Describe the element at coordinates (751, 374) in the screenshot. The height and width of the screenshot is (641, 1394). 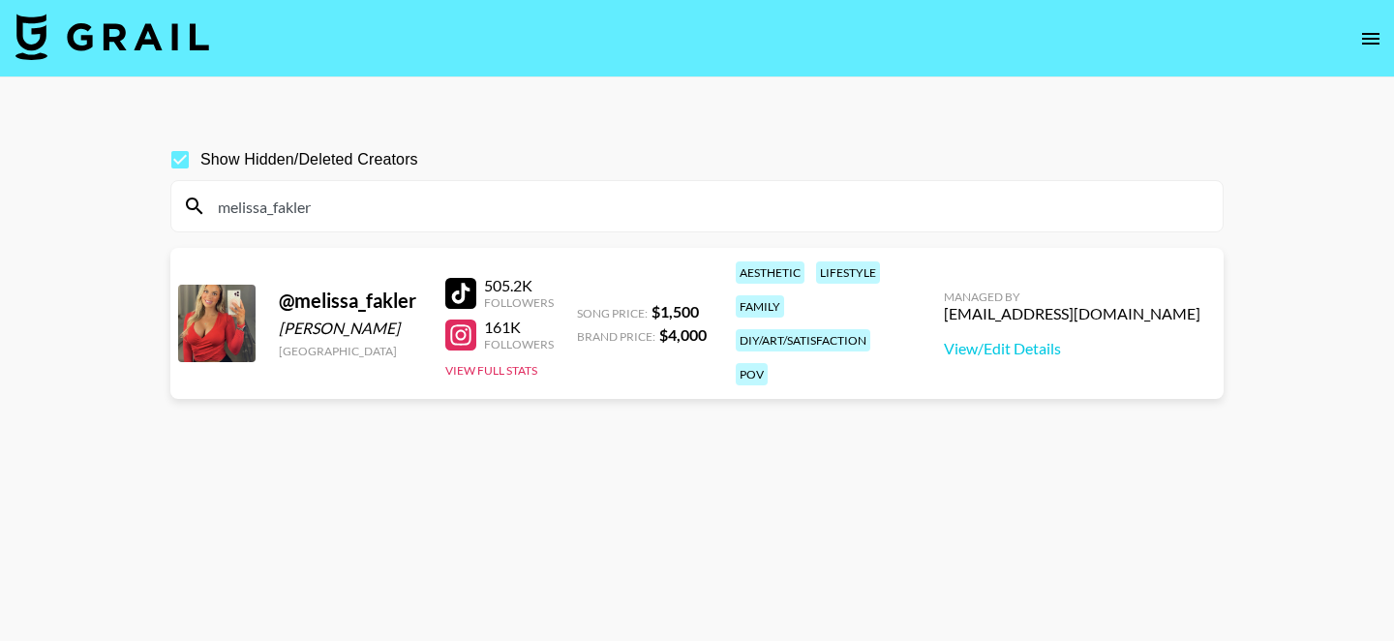
I see `div: pov` at that location.